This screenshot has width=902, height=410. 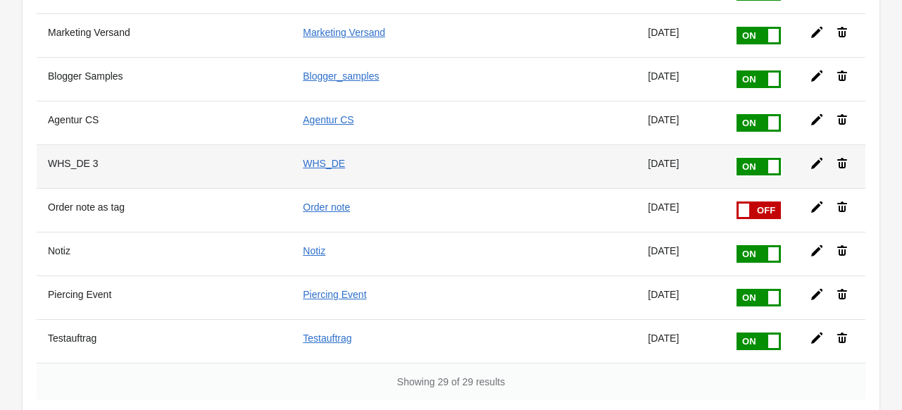 I want to click on a: Testauftrag, so click(x=327, y=338).